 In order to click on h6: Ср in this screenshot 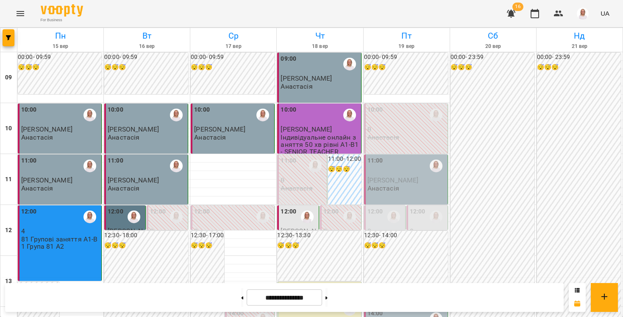, I will do `click(233, 36)`.